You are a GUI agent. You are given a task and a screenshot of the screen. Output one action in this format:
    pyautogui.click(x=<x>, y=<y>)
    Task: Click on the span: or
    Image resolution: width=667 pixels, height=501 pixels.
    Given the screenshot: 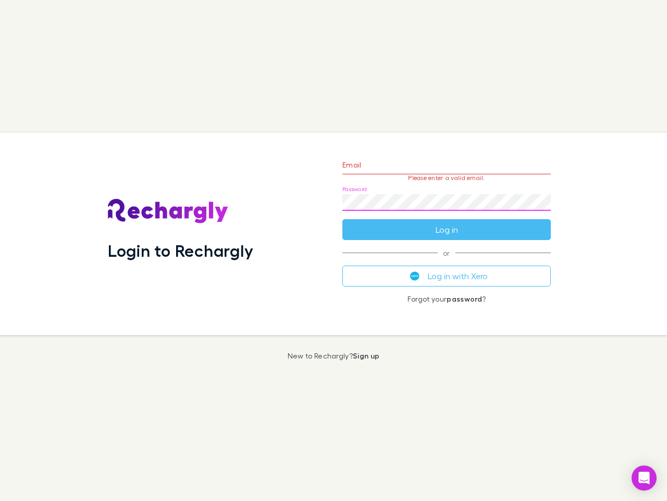 What is the action you would take?
    pyautogui.click(x=447, y=252)
    